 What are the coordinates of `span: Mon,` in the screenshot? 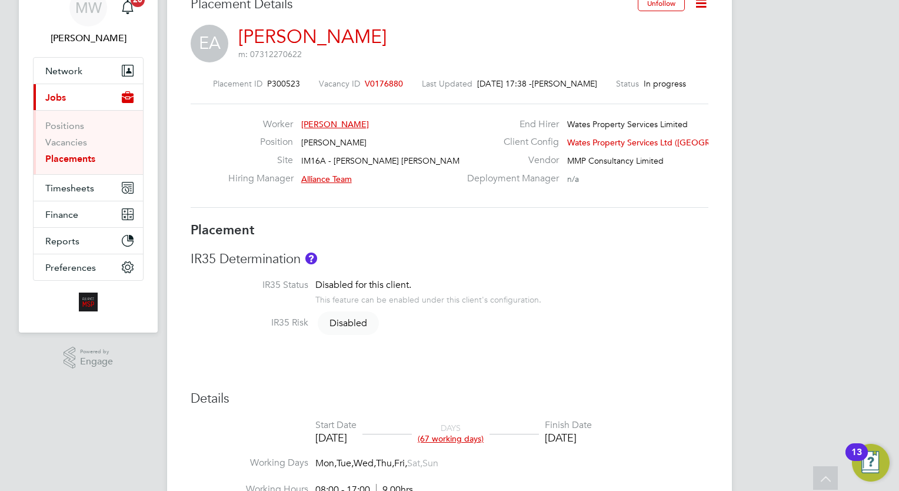 It's located at (326, 463).